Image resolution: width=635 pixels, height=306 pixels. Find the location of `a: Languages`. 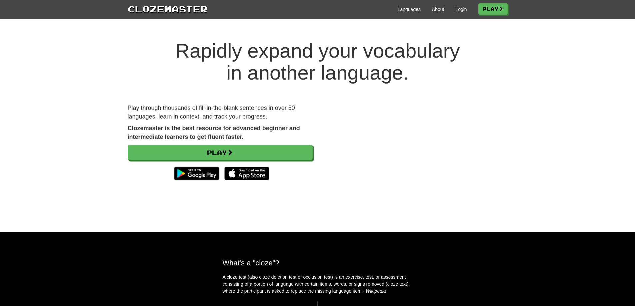

a: Languages is located at coordinates (409, 9).